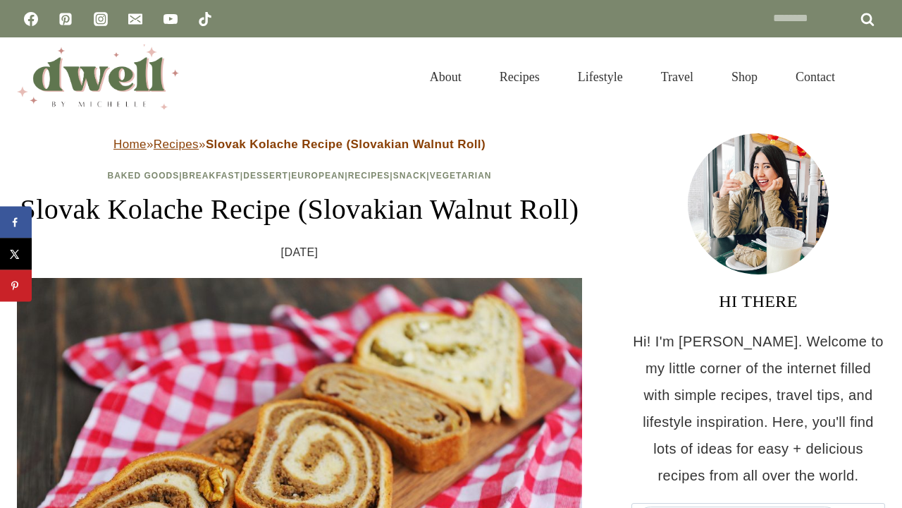 This screenshot has height=508, width=902. I want to click on a: Baked Goods, so click(143, 176).